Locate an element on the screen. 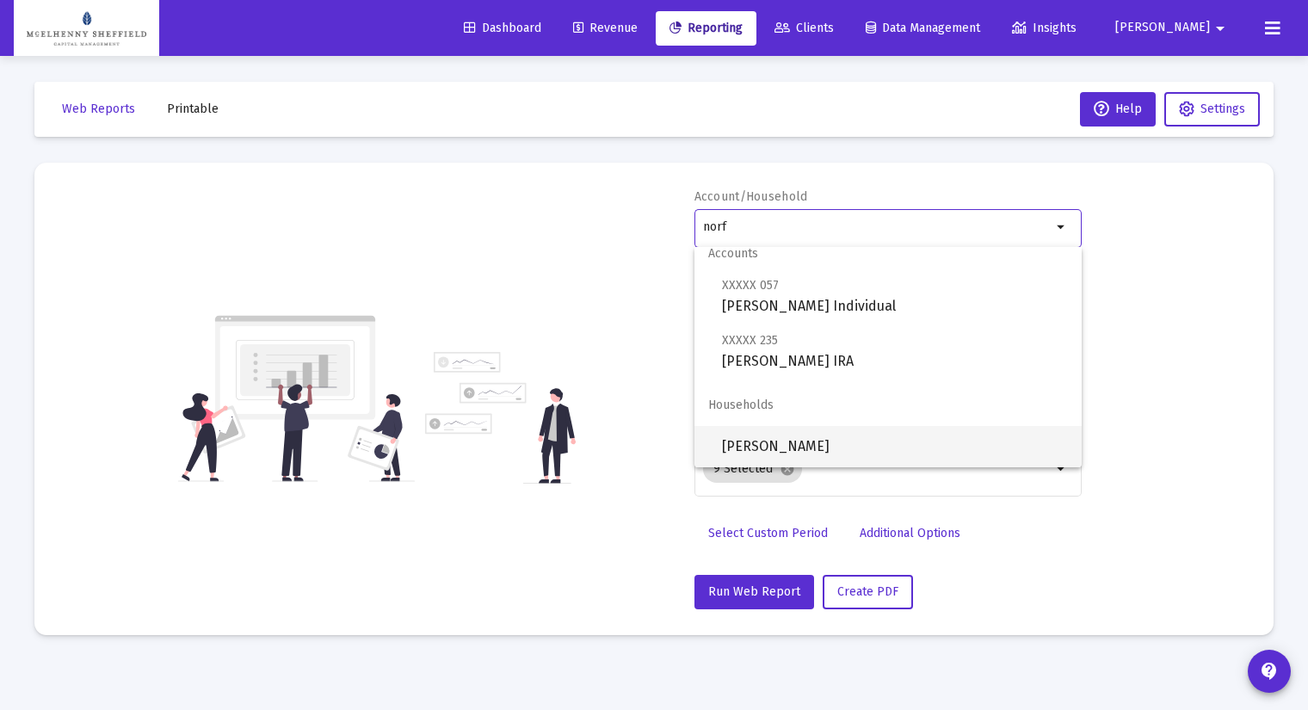 This screenshot has width=1308, height=710. button: Printable is located at coordinates (193, 109).